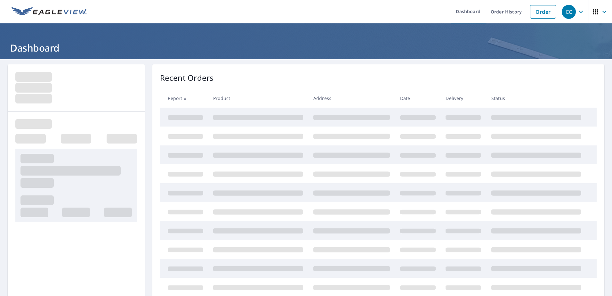 Image resolution: width=612 pixels, height=296 pixels. I want to click on h1: Dashboard, so click(306, 48).